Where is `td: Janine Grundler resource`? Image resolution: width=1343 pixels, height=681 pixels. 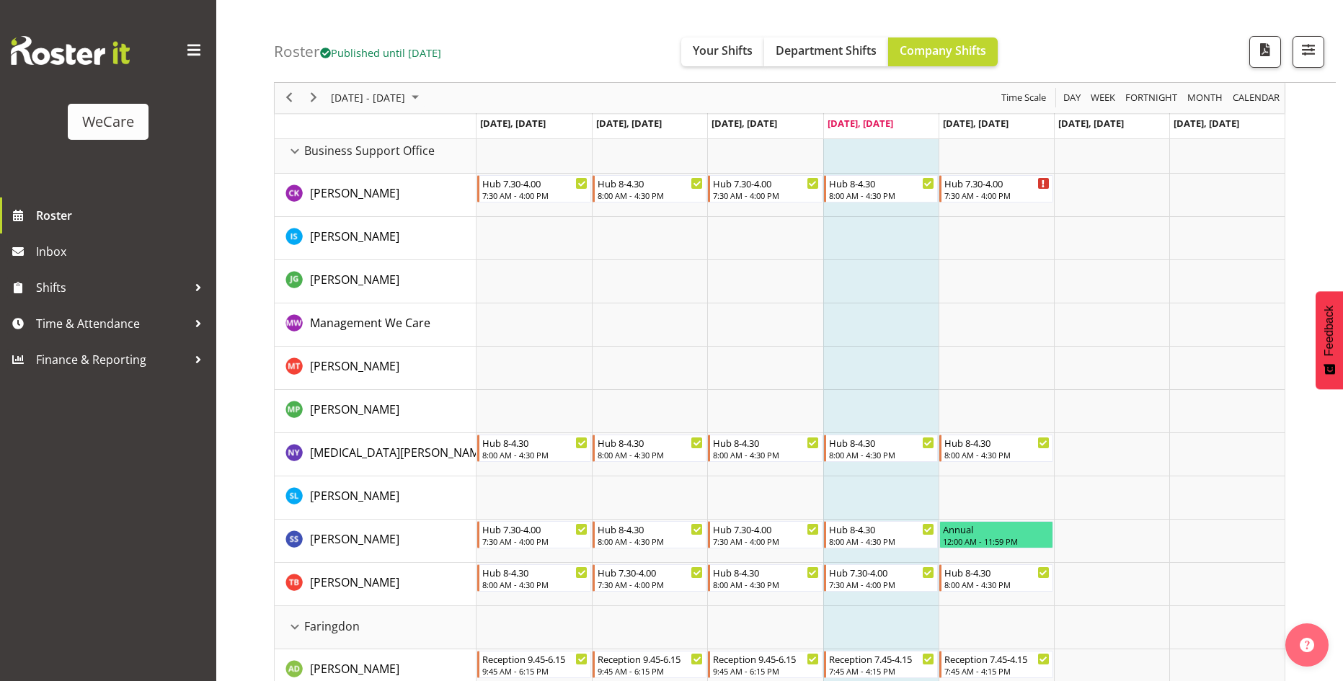
td: Janine Grundler resource is located at coordinates (376, 282).